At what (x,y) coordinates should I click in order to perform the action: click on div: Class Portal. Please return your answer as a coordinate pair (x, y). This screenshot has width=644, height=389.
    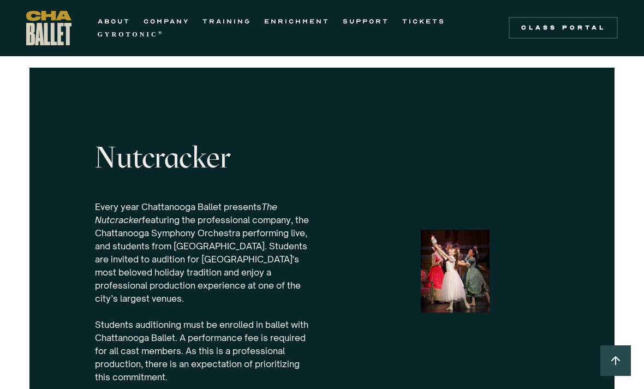
    Looking at the image, I should click on (563, 28).